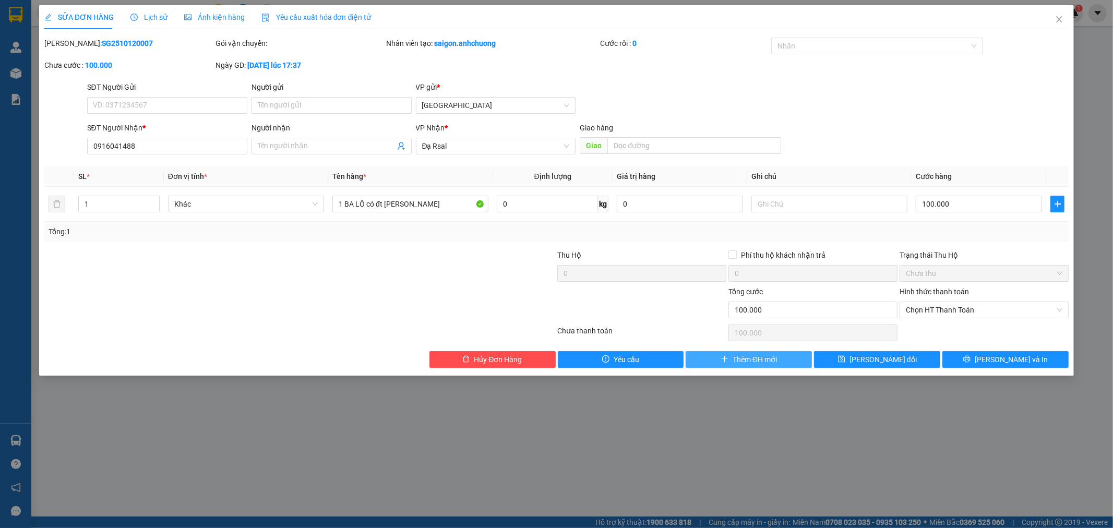  I want to click on span: Khác, so click(246, 204).